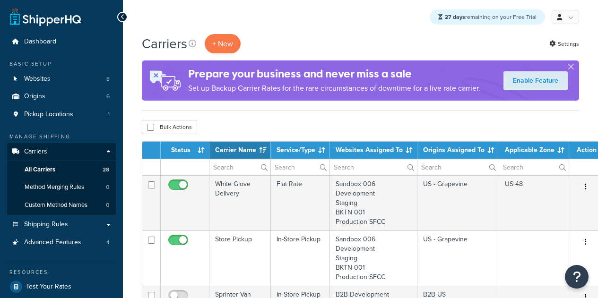 The height and width of the screenshot is (298, 598). What do you see at coordinates (108, 79) in the screenshot?
I see `span: 8` at bounding box center [108, 79].